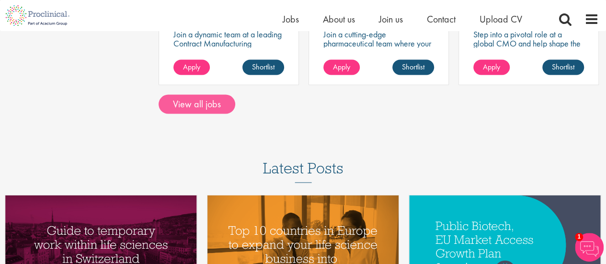 This screenshot has height=264, width=606. I want to click on h3: Latest Posts, so click(303, 171).